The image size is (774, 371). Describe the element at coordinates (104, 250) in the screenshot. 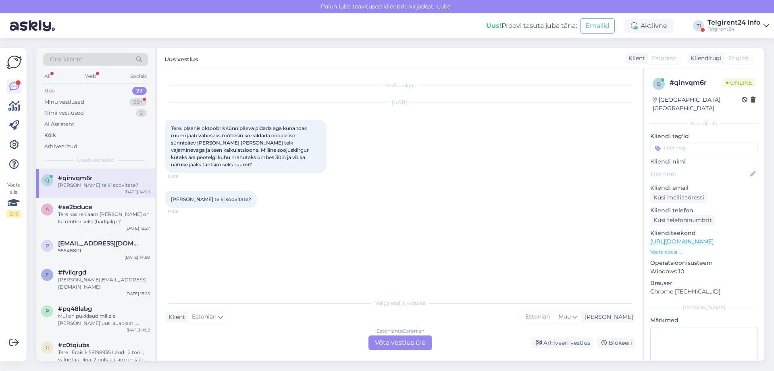

I see `div: 55548801` at that location.